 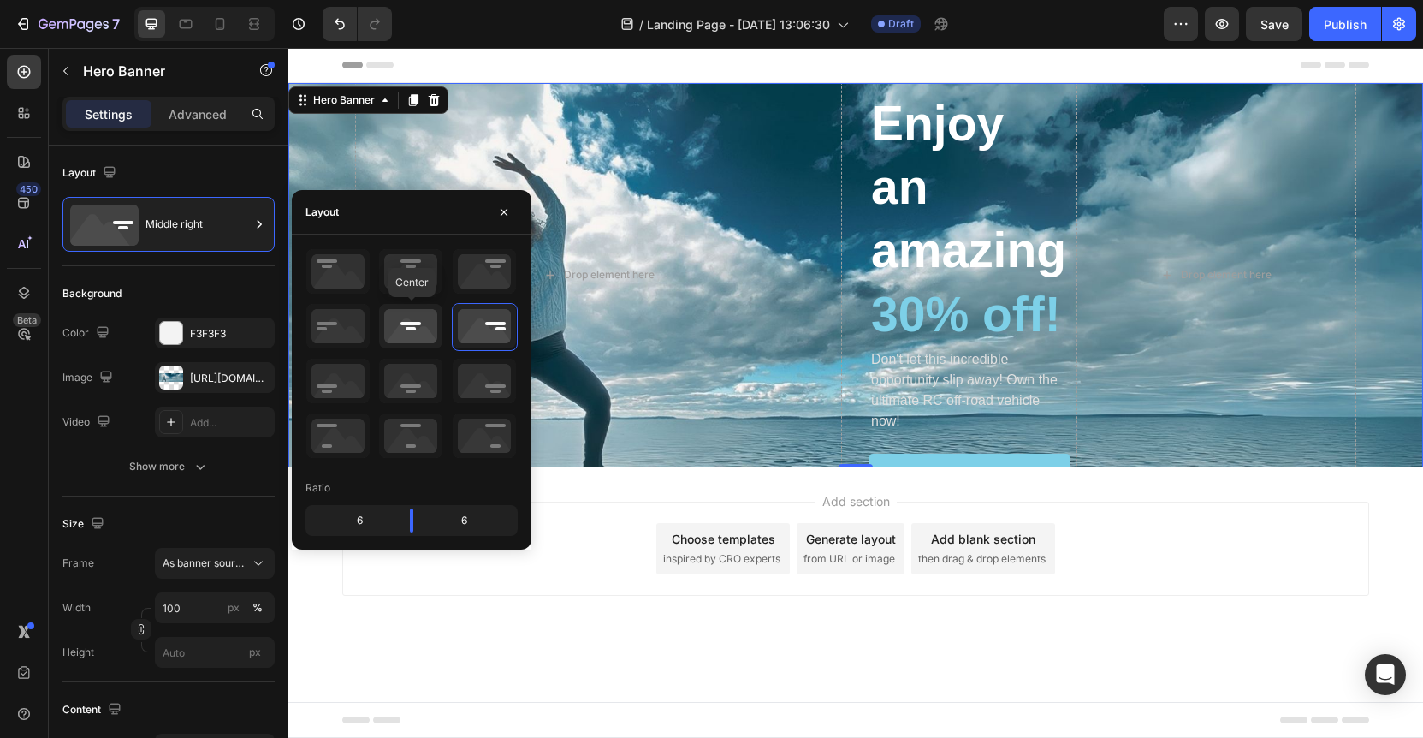 What do you see at coordinates (681, 425) in the screenshot?
I see `button: Don’t Miss Out` at bounding box center [681, 425].